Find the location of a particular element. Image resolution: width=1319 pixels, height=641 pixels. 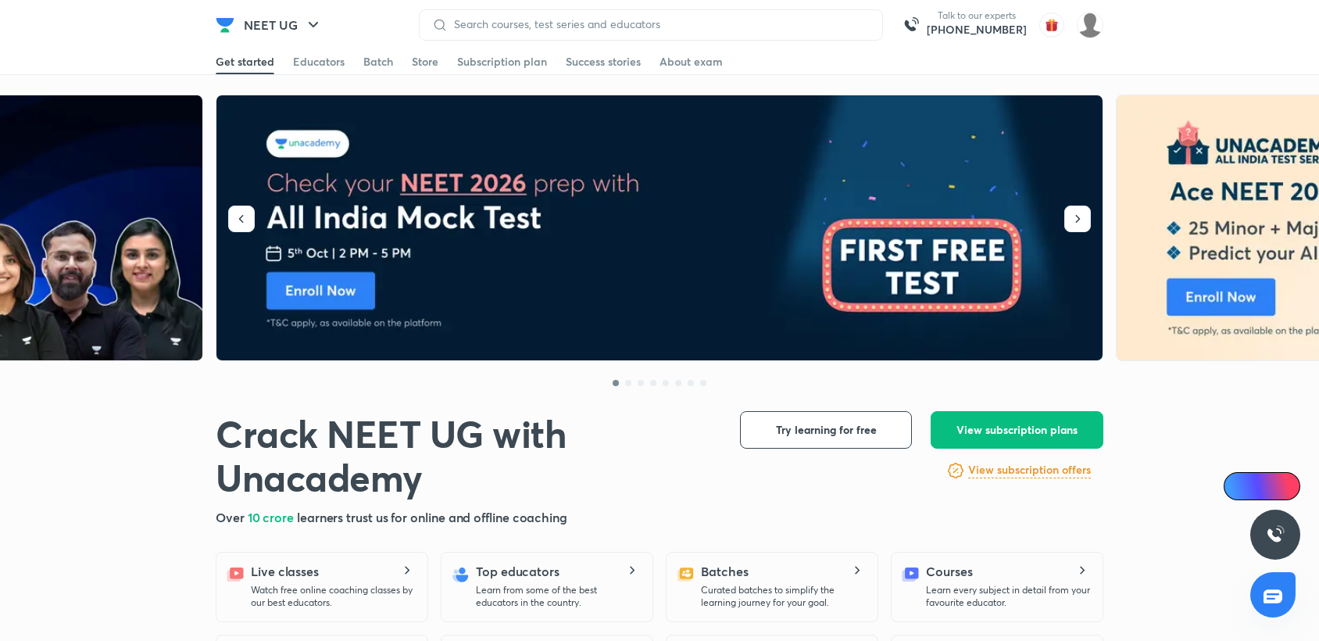

a: Subscription plan is located at coordinates (502, 62).